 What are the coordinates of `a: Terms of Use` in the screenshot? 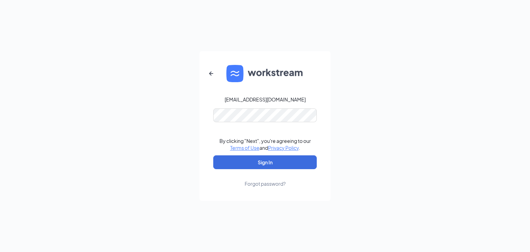 It's located at (244, 148).